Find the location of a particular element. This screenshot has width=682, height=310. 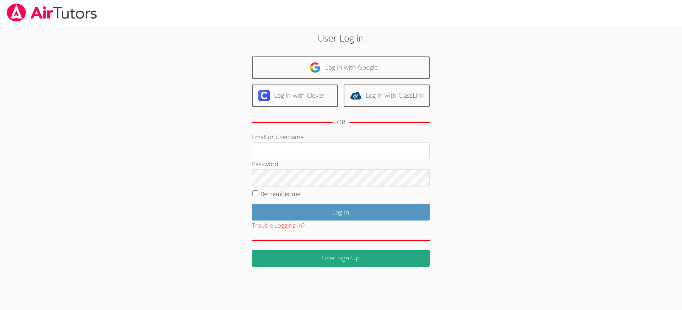

img: classlink-logo-d6bb404cc1216ec64c9a2012d9dc4662098be43eaf13dc465df04b49fa7ab582.svg is located at coordinates (355, 96).